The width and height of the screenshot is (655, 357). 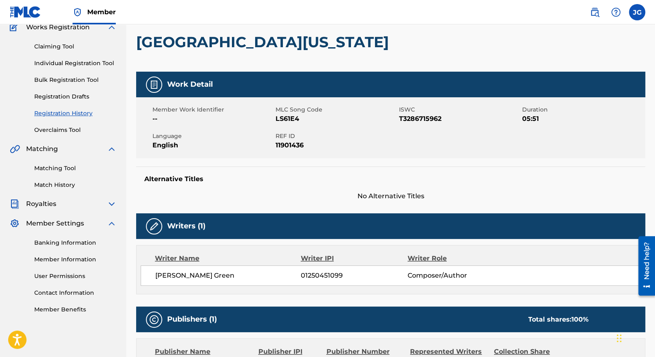 I want to click on a: Matching Tool, so click(x=75, y=168).